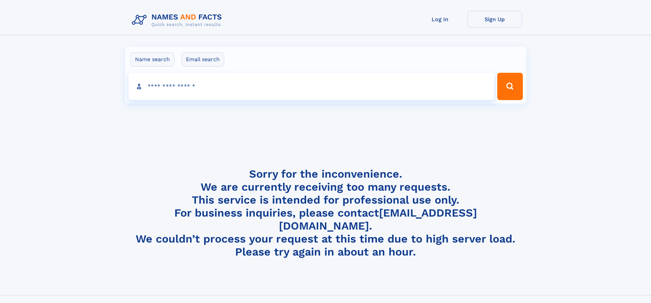 The height and width of the screenshot is (303, 651). Describe the element at coordinates (495, 19) in the screenshot. I see `a: Sign Up` at that location.